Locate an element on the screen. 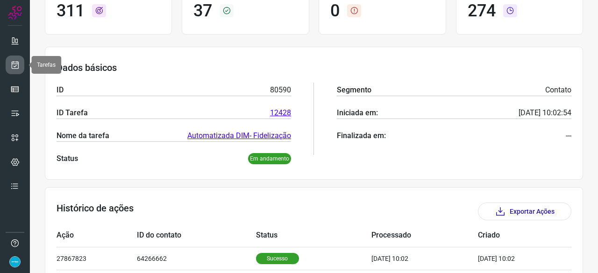 The height and width of the screenshot is (273, 598). td: Ação is located at coordinates (97, 235).